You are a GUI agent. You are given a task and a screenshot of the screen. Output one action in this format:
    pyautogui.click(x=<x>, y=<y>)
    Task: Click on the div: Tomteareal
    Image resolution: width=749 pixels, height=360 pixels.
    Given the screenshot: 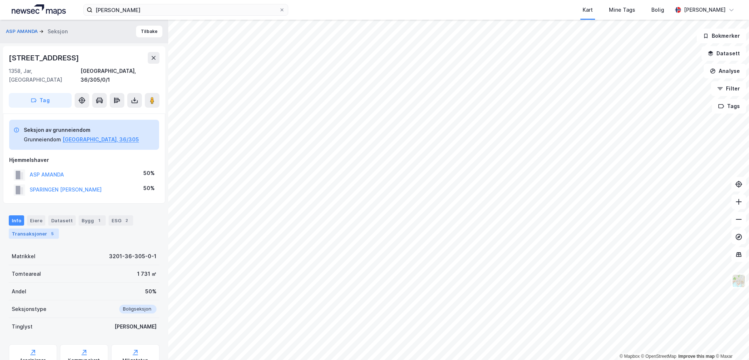 What is the action you would take?
    pyautogui.click(x=26, y=274)
    